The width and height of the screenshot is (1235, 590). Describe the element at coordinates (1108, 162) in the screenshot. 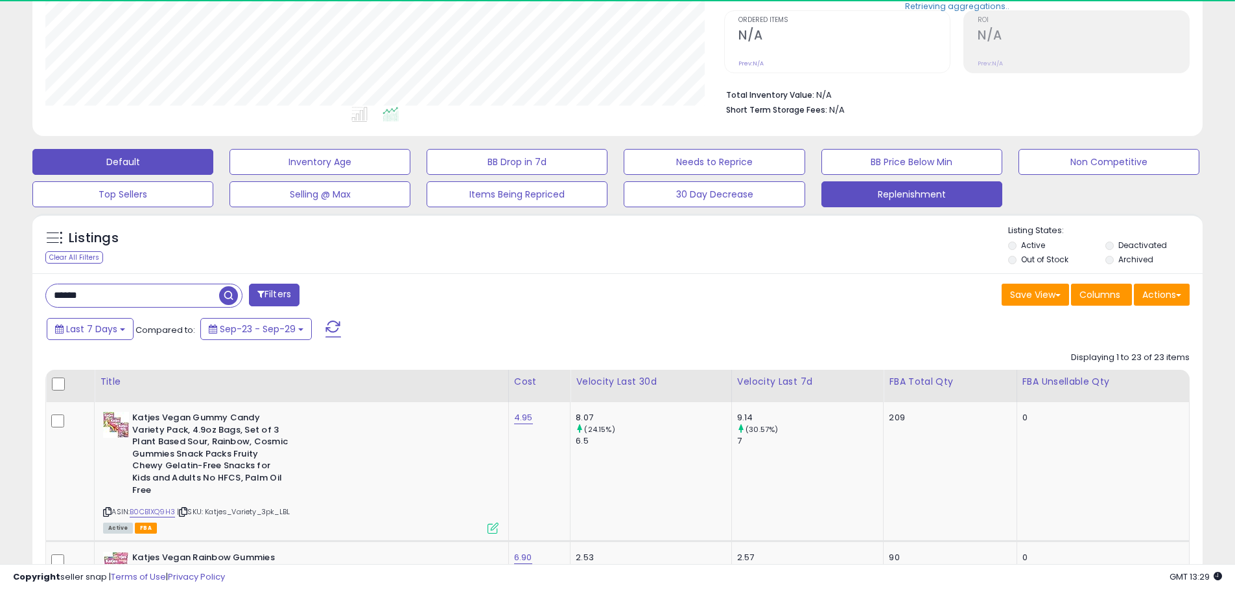

I see `button: Non Competitive` at that location.